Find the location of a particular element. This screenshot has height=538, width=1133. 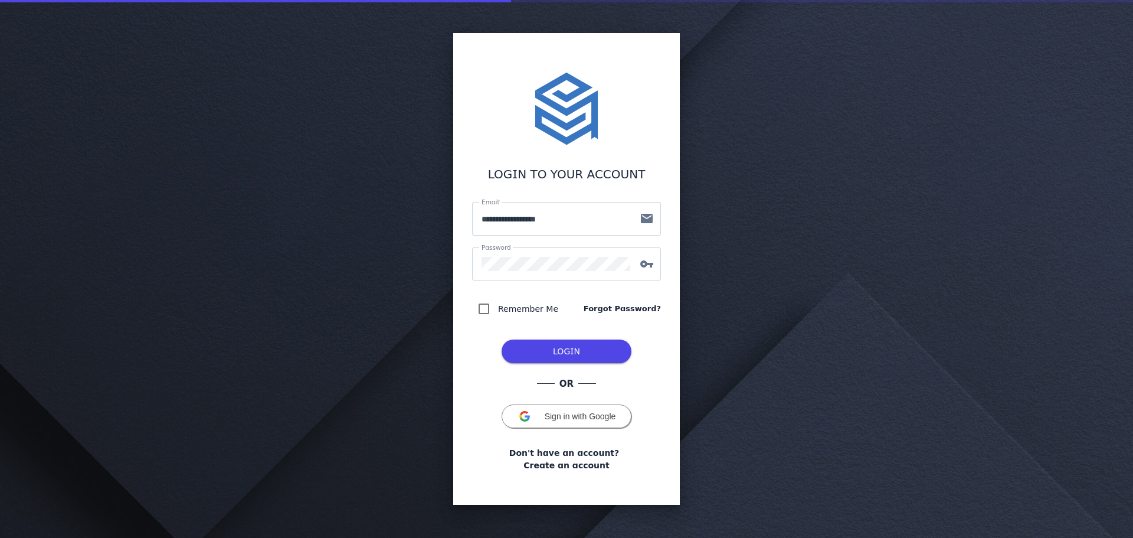

span: Sign in with Google is located at coordinates (580, 416).